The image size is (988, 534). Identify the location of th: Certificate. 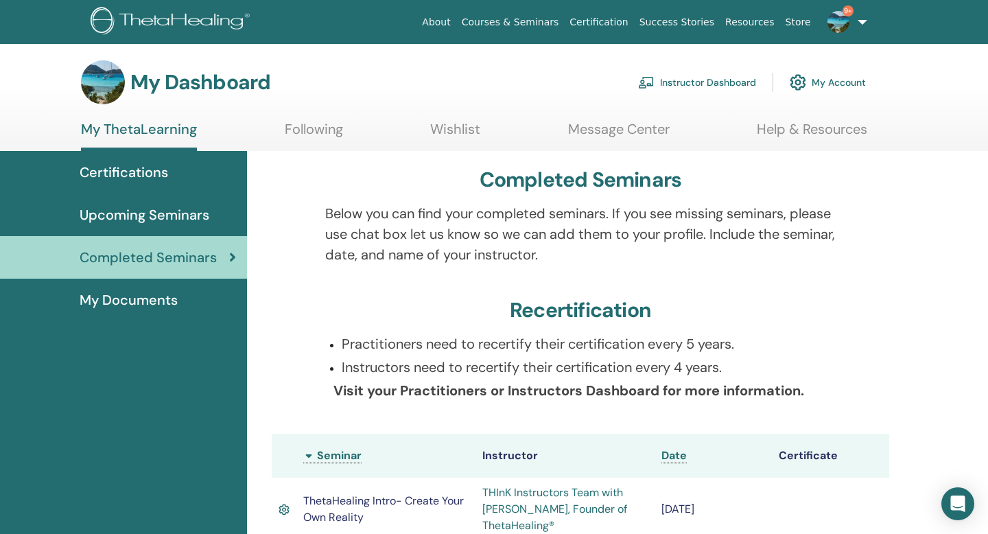
(831, 456).